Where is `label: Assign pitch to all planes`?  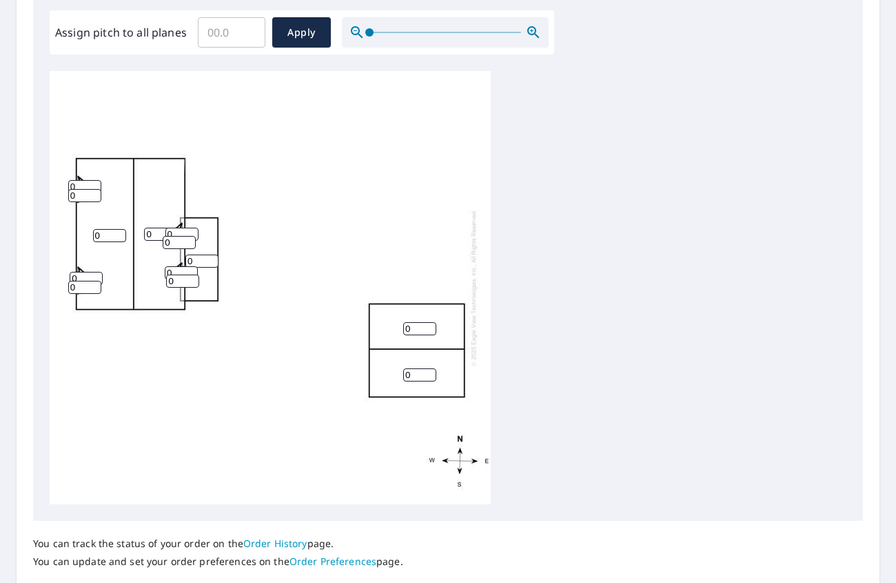 label: Assign pitch to all planes is located at coordinates (121, 32).